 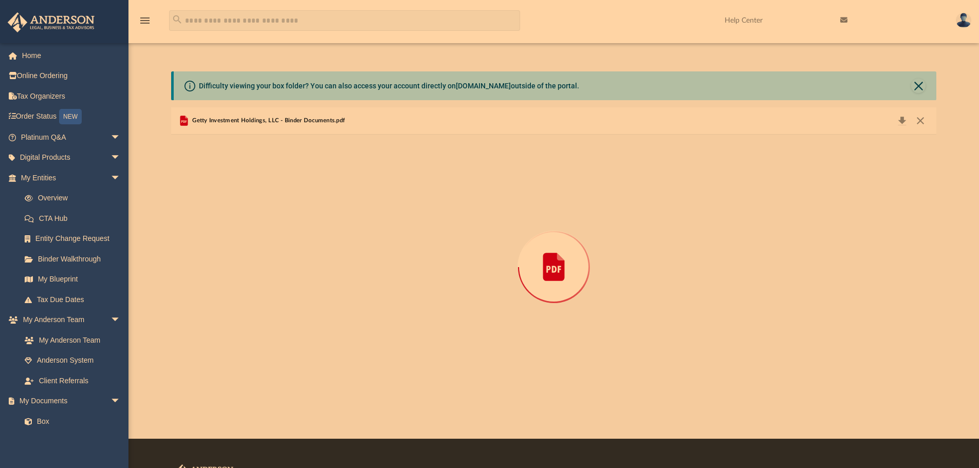 What do you see at coordinates (71, 117) in the screenshot?
I see `a: Order StatusNEW` at bounding box center [71, 117].